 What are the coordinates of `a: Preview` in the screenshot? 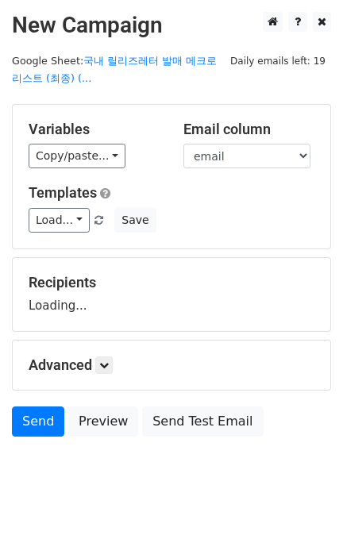 It's located at (103, 421).